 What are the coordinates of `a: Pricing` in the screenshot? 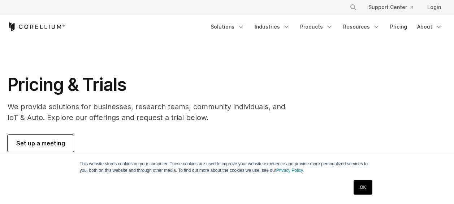 It's located at (398, 27).